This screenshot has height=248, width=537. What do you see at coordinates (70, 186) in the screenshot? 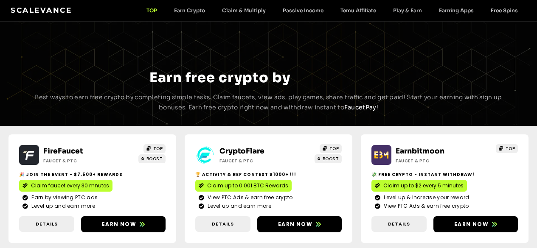
I see `span: Claim faucet every 30 mnutes` at bounding box center [70, 186].